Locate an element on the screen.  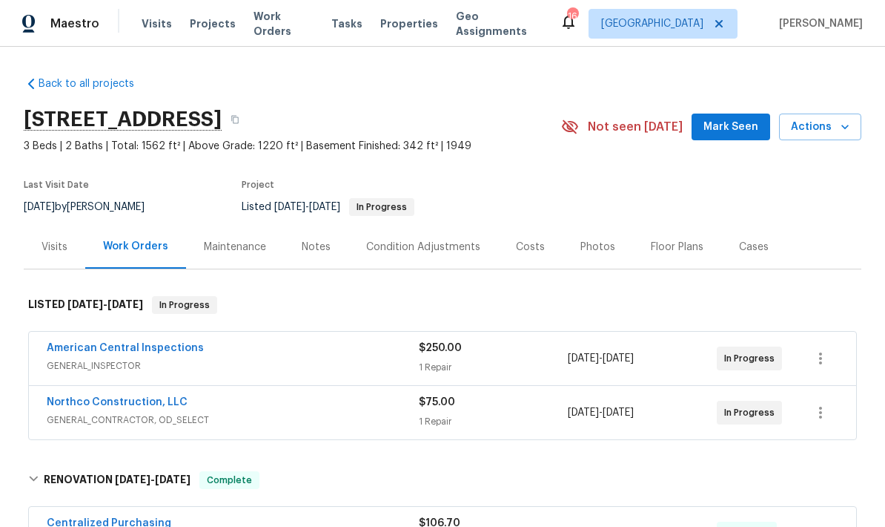
div: 16 is located at coordinates (572, 16).